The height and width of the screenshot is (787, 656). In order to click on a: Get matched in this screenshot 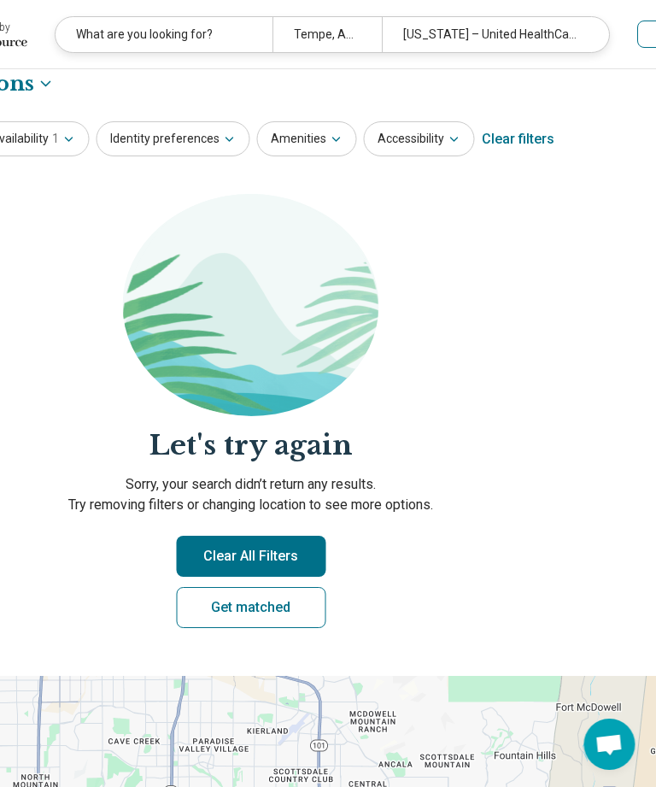, I will do `click(251, 608)`.